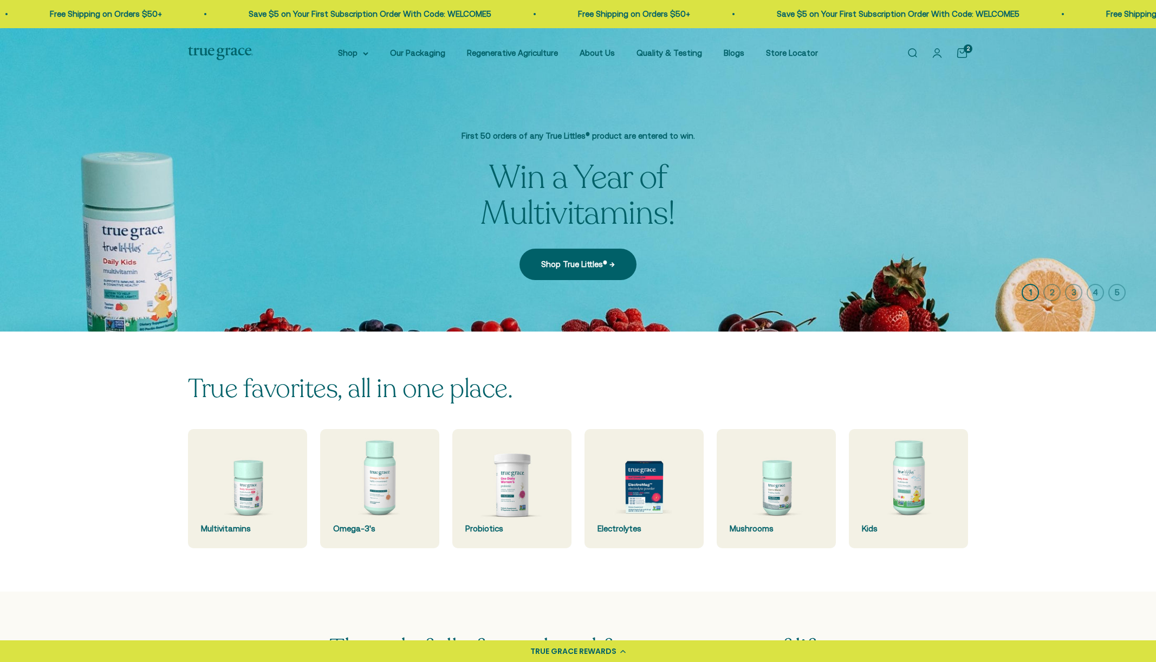 The width and height of the screenshot is (1156, 662). Describe the element at coordinates (776, 529) in the screenshot. I see `div: Mushrooms` at that location.